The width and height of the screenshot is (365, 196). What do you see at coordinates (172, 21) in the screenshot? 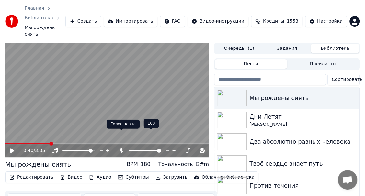
I see `button: FAQ` at bounding box center [172, 21].